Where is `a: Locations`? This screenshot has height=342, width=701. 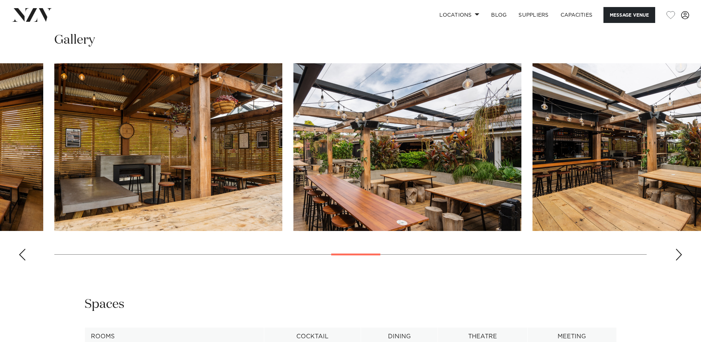
a: Locations is located at coordinates (460, 15).